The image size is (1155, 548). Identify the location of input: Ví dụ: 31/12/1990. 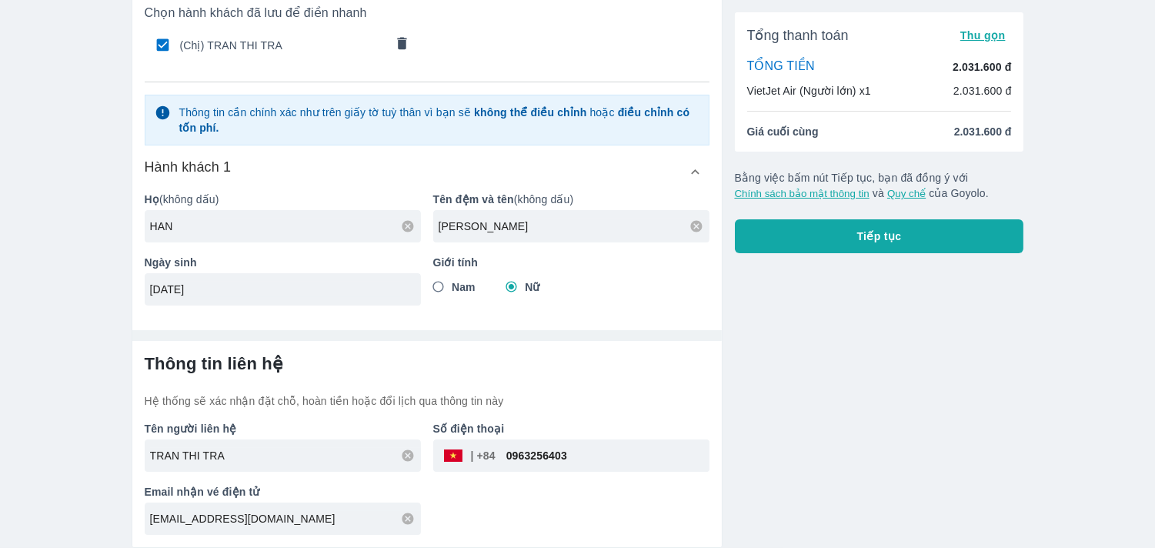
(278, 289).